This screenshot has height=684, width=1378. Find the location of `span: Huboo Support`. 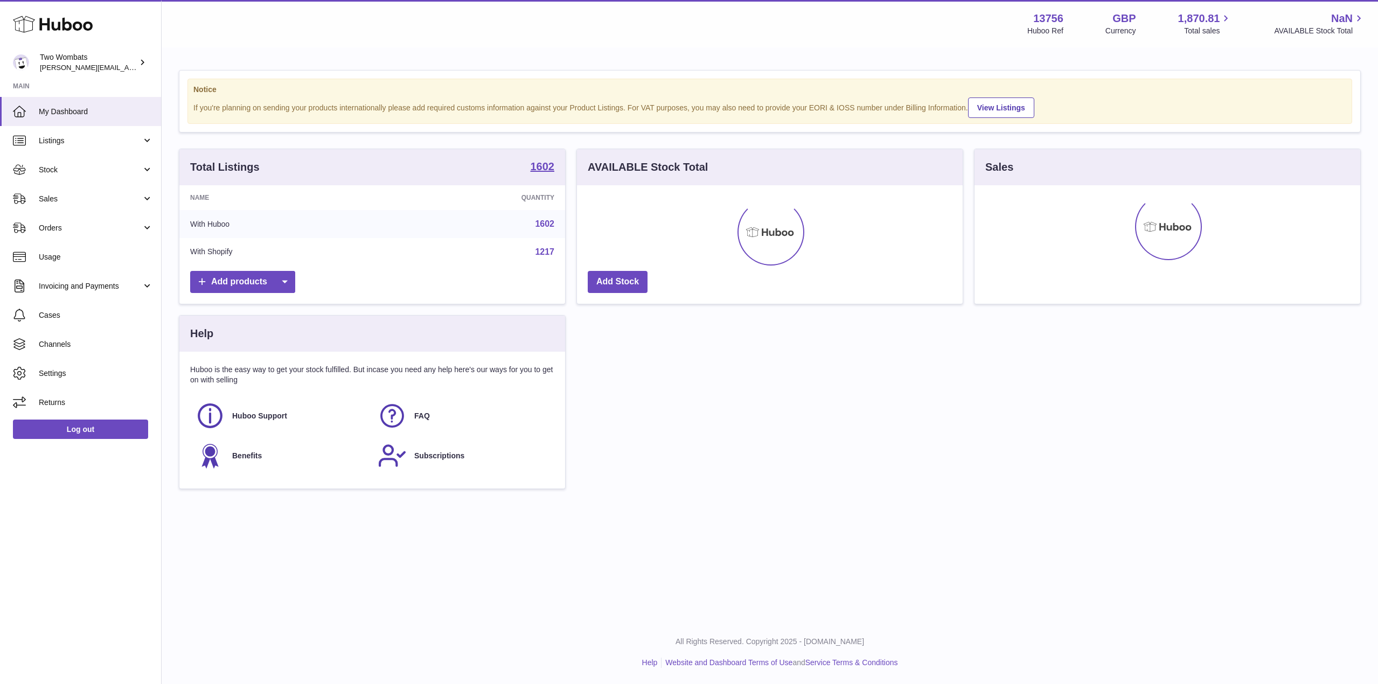

span: Huboo Support is located at coordinates (260, 416).